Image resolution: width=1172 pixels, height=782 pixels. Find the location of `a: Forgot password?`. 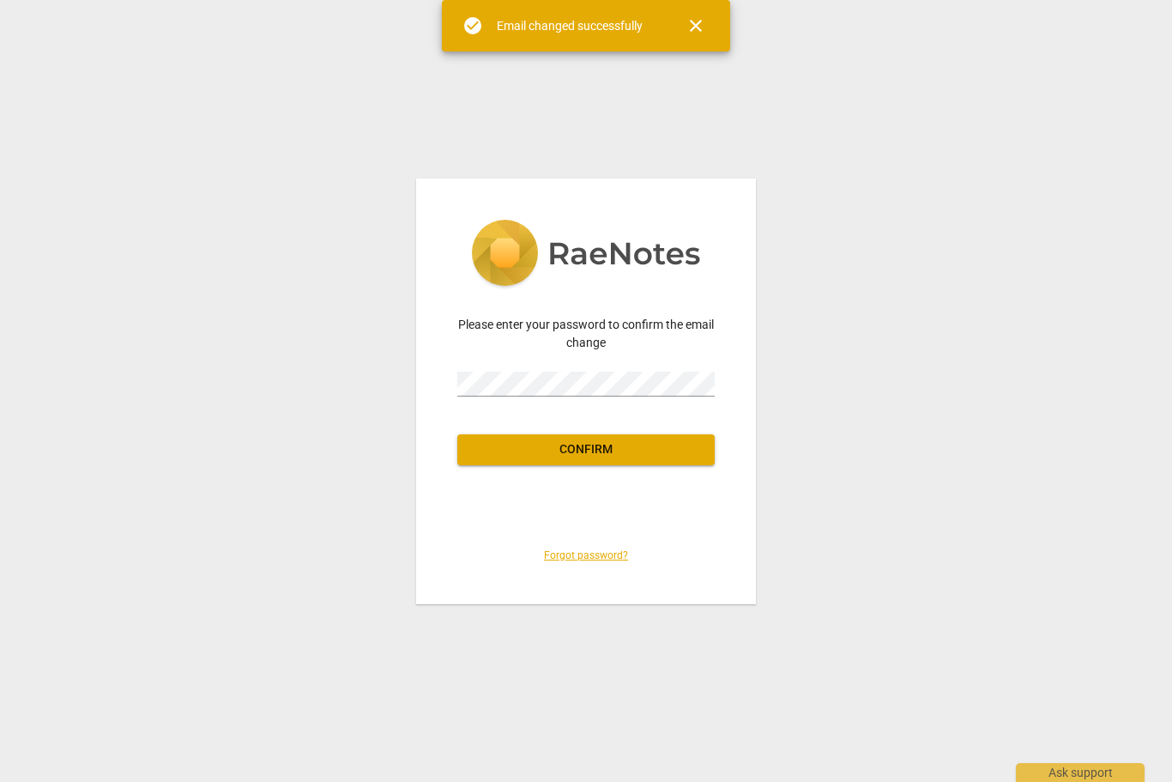

a: Forgot password? is located at coordinates (586, 555).